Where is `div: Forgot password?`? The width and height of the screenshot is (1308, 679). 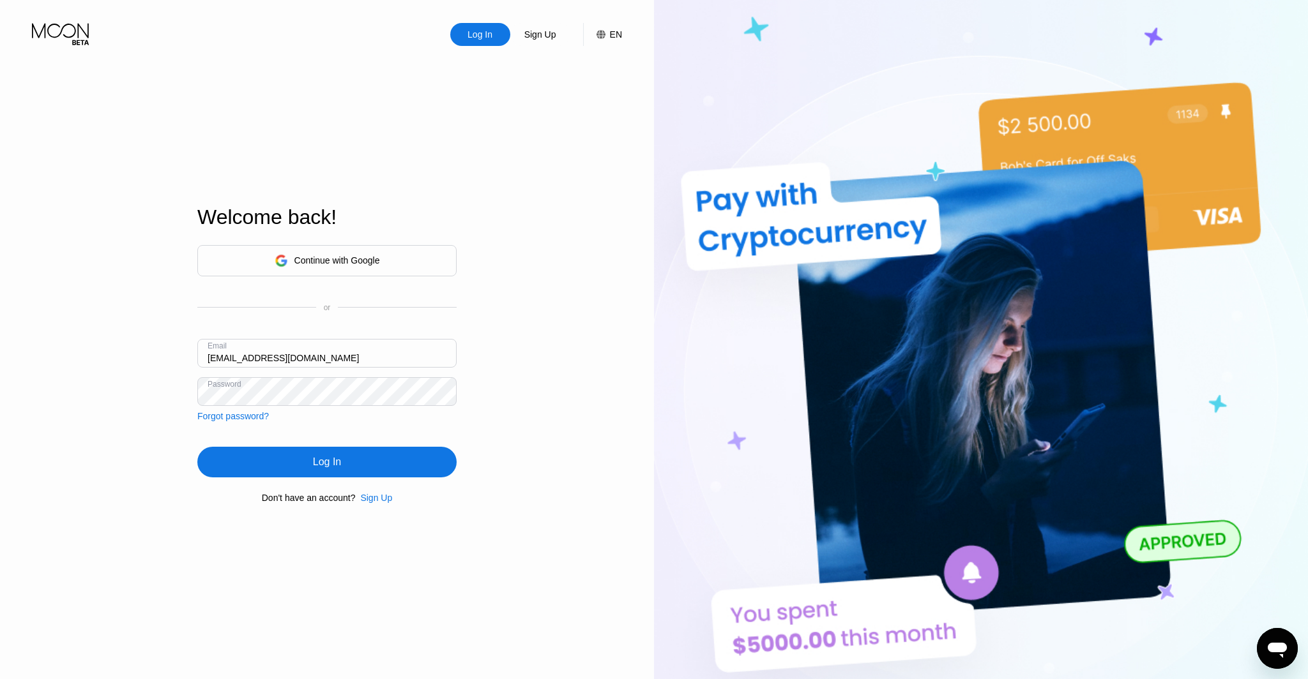
div: Forgot password? is located at coordinates (233, 416).